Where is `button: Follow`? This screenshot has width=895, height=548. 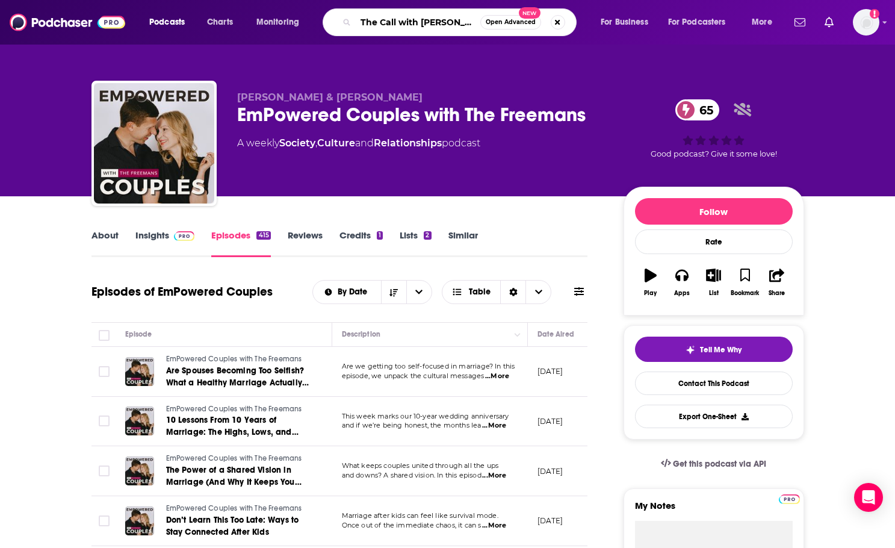
button: Follow is located at coordinates (714, 211).